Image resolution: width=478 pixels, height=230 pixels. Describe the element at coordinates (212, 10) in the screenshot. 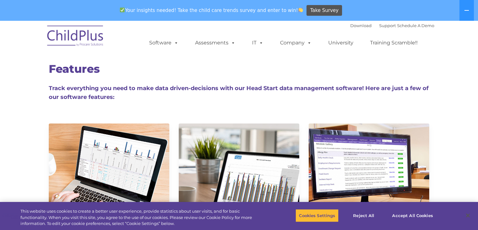

I see `span: Your insights needed! Take the child care trends survey and enter to win!` at that location.